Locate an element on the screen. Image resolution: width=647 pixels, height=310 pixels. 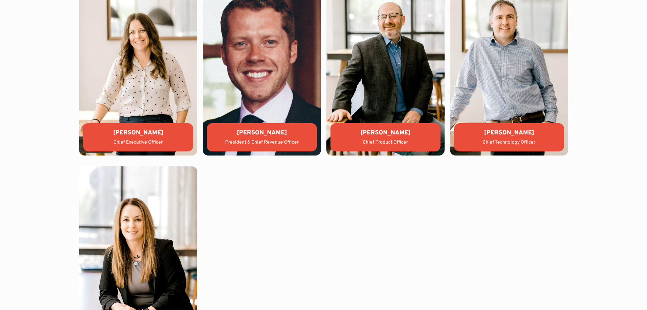
div: President & Chief Revenue Officer is located at coordinates (262, 142).